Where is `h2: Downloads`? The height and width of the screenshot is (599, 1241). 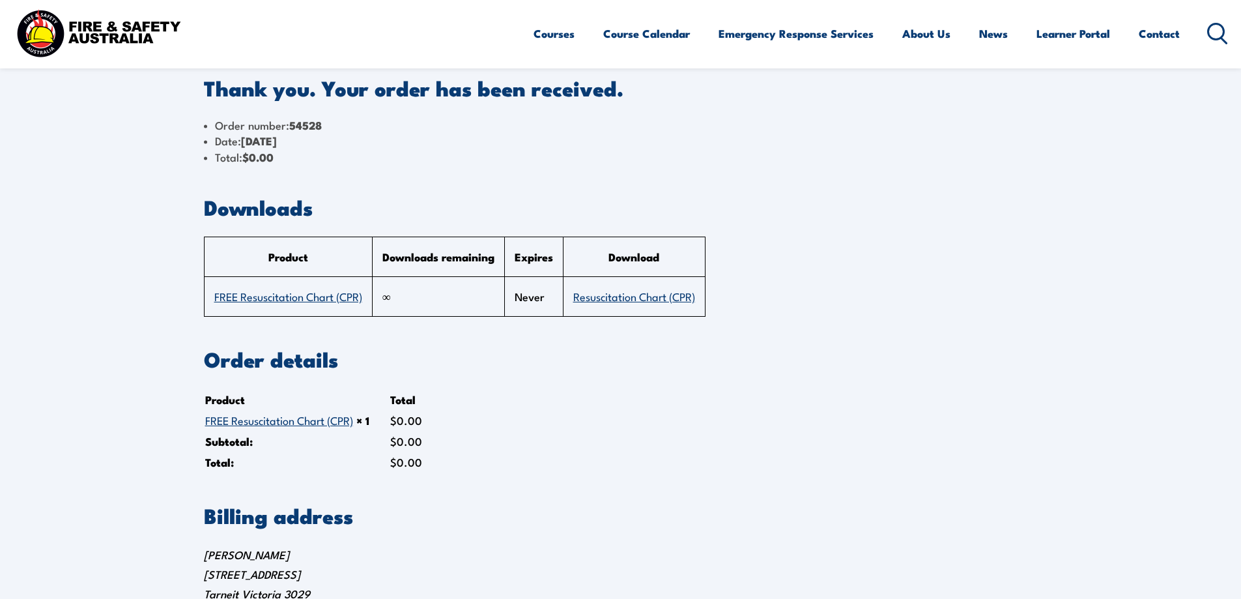 h2: Downloads is located at coordinates (621, 207).